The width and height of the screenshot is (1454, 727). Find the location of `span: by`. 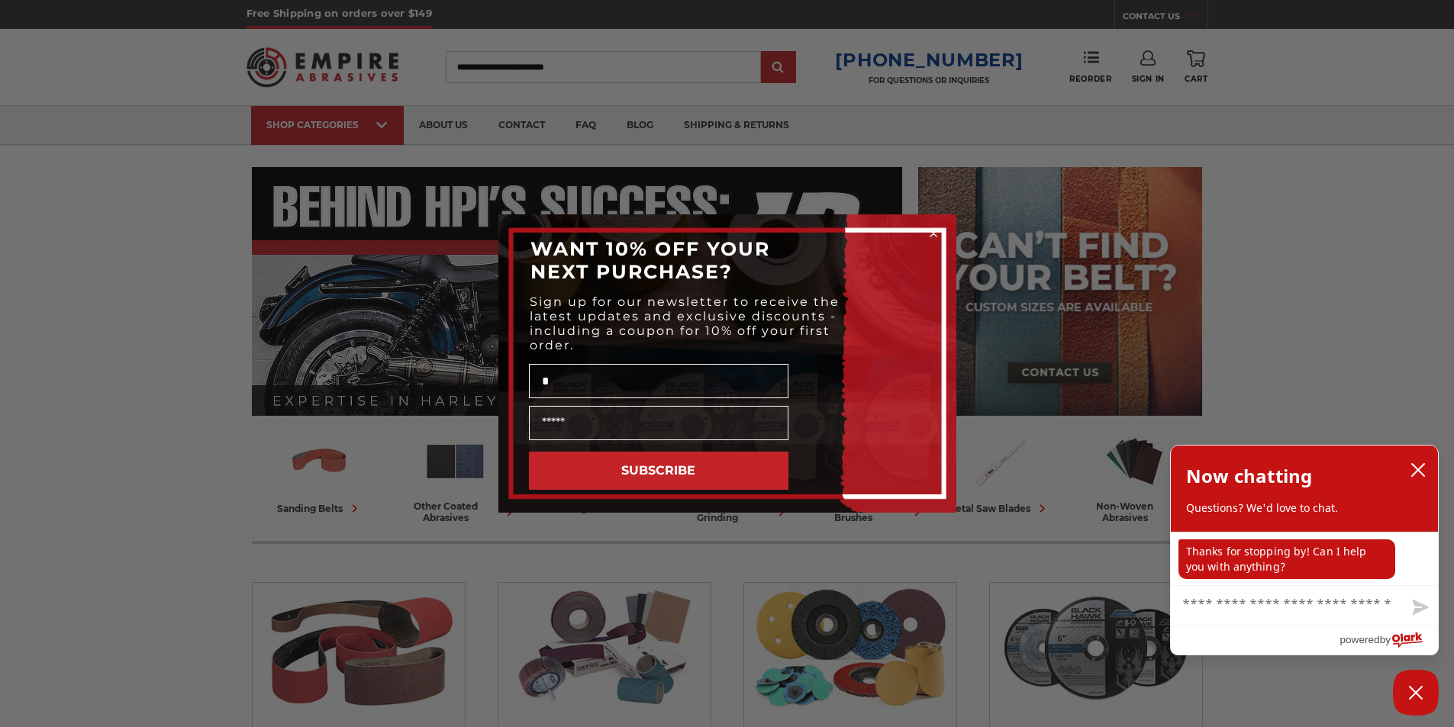

span: by is located at coordinates (1385, 640).